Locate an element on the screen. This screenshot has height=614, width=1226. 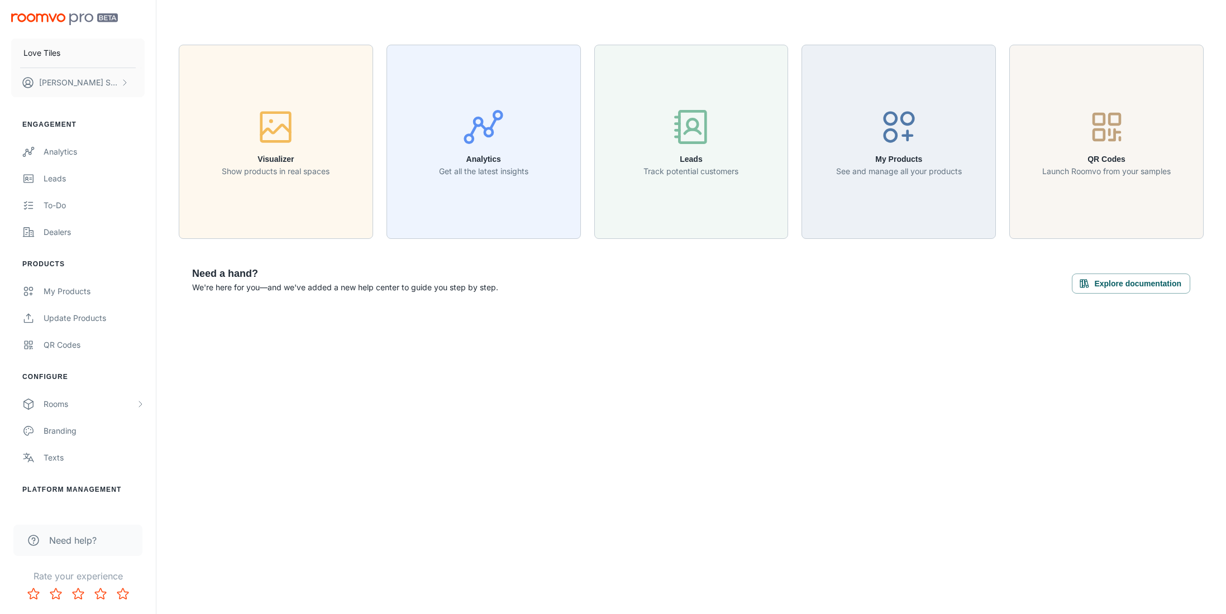
a: My ProductsSee and manage all your products is located at coordinates (899, 141).